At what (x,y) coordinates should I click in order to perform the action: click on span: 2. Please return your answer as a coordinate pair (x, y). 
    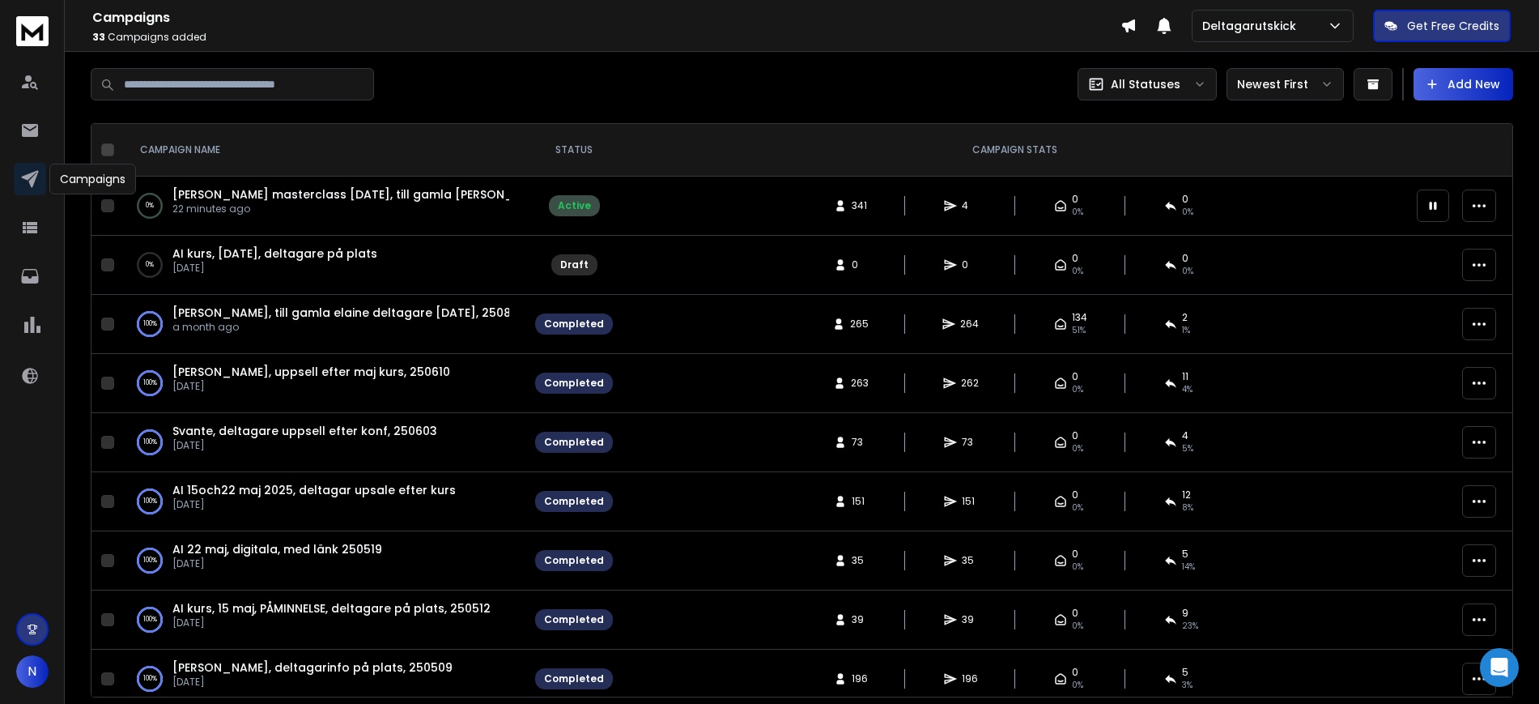
    Looking at the image, I should click on (1184, 317).